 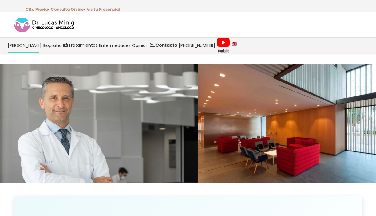 I want to click on a: Cita Previa, so click(x=37, y=9).